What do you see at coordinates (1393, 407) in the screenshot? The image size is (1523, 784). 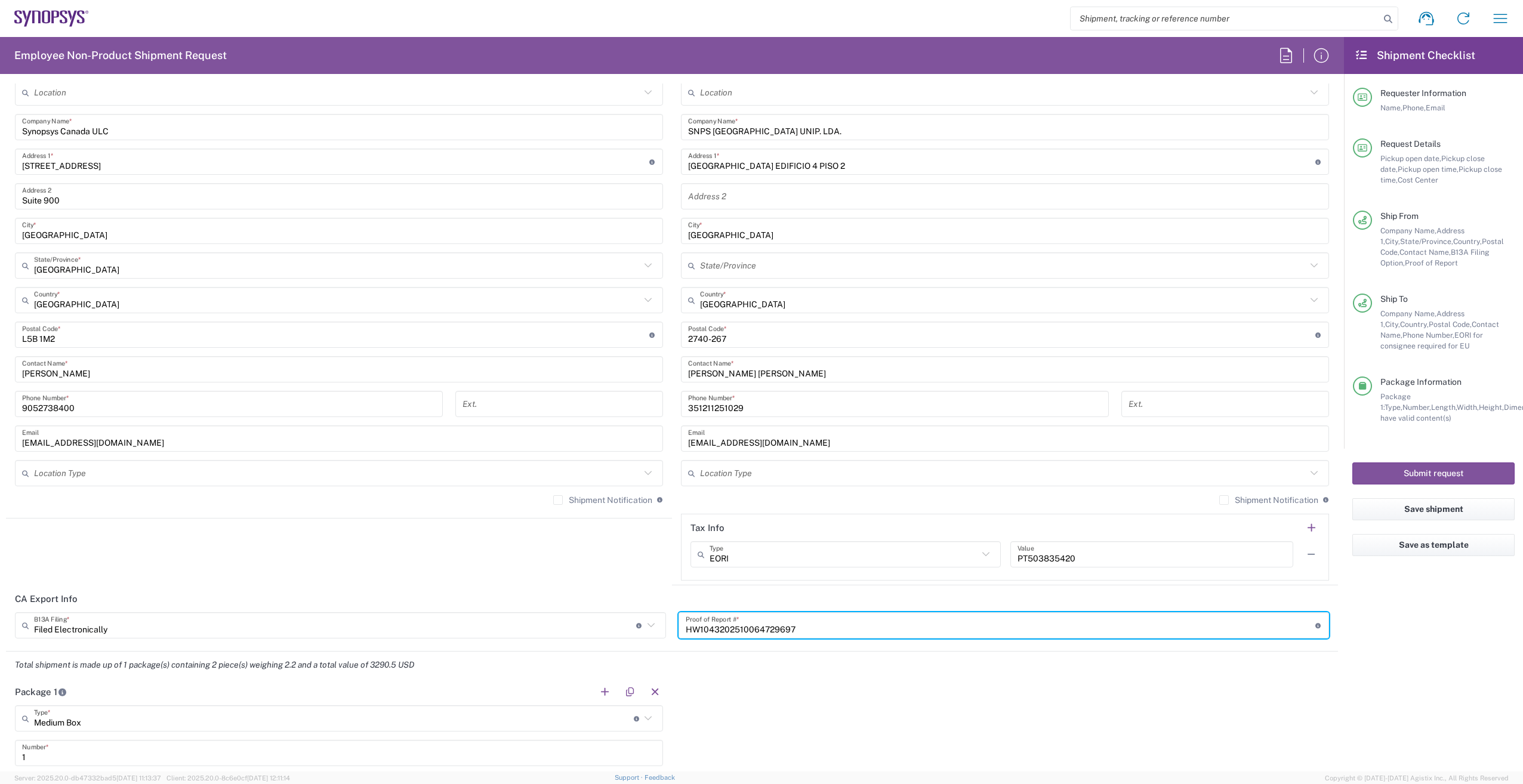 I see `span: Type,` at bounding box center [1393, 407].